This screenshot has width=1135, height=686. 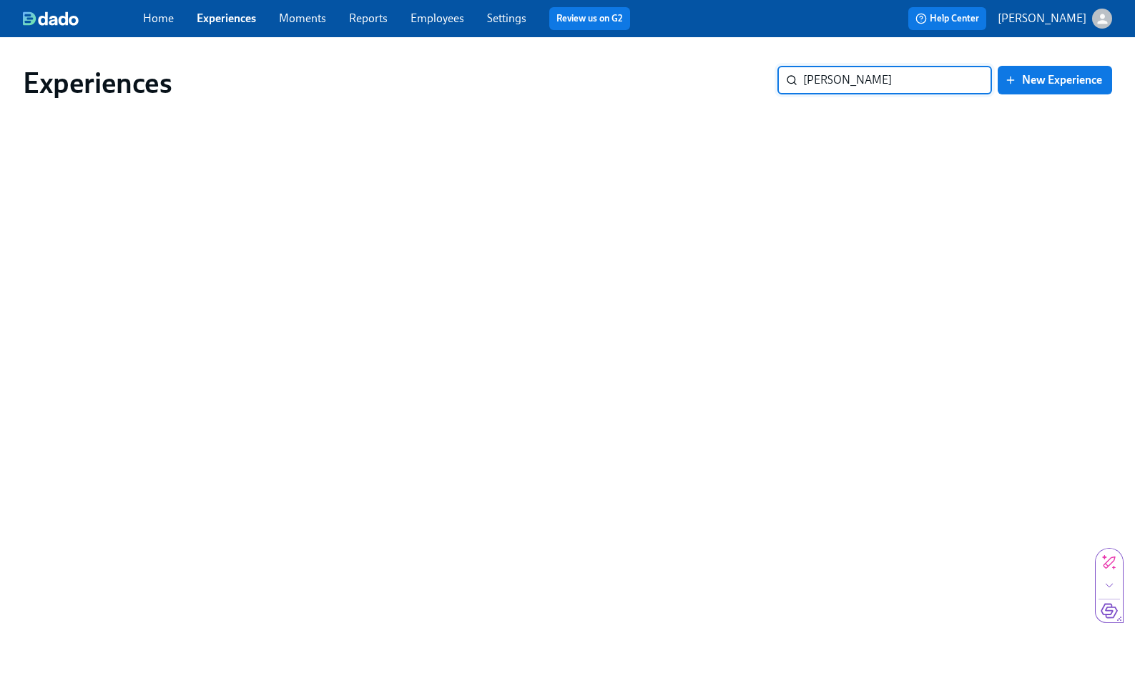 I want to click on a: New Experience, so click(x=1055, y=80).